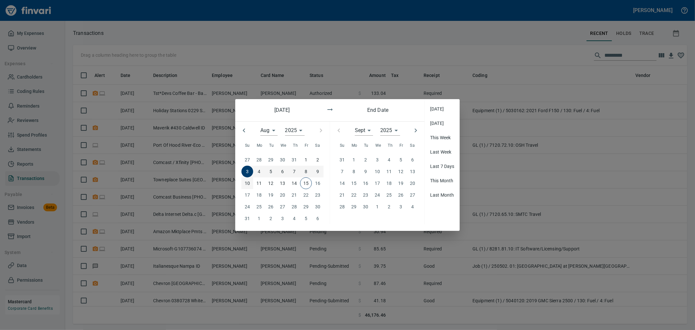 The height and width of the screenshot is (330, 695). What do you see at coordinates (294, 183) in the screenshot?
I see `p: 14` at bounding box center [294, 183].